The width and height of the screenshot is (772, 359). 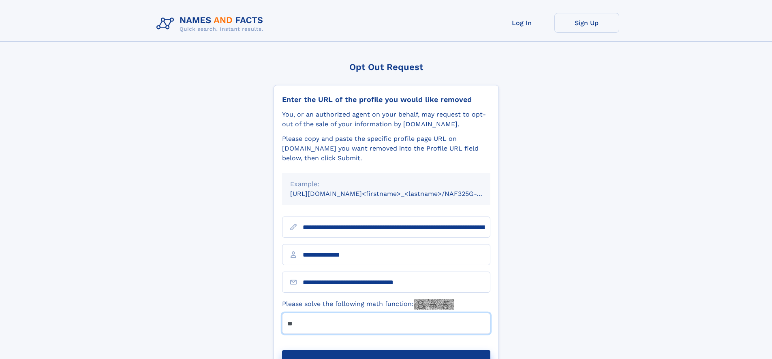 What do you see at coordinates (522, 23) in the screenshot?
I see `a: Log In` at bounding box center [522, 23].